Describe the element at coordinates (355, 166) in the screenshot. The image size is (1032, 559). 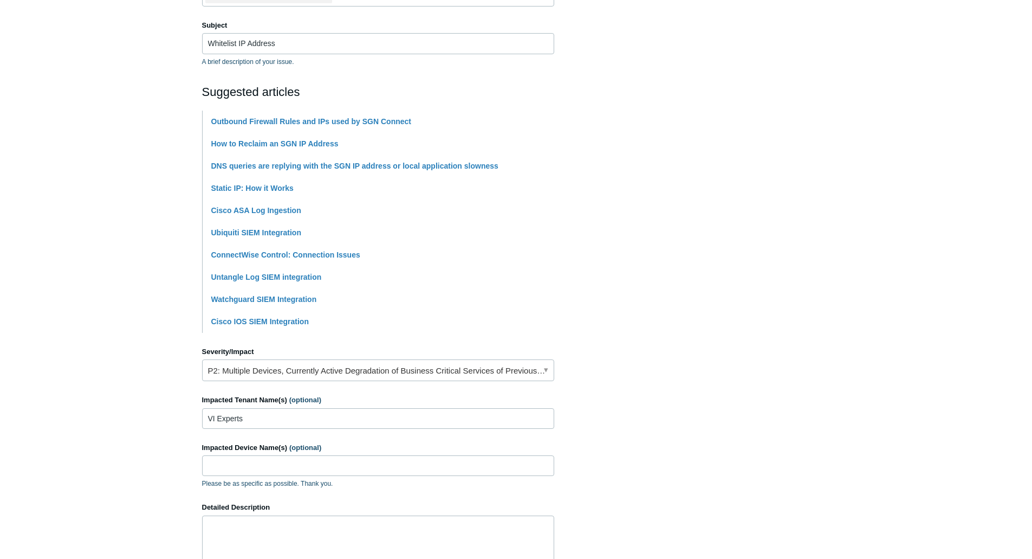
I see `a: DNS queries are replying with the SGN IP address or local application slowness` at that location.